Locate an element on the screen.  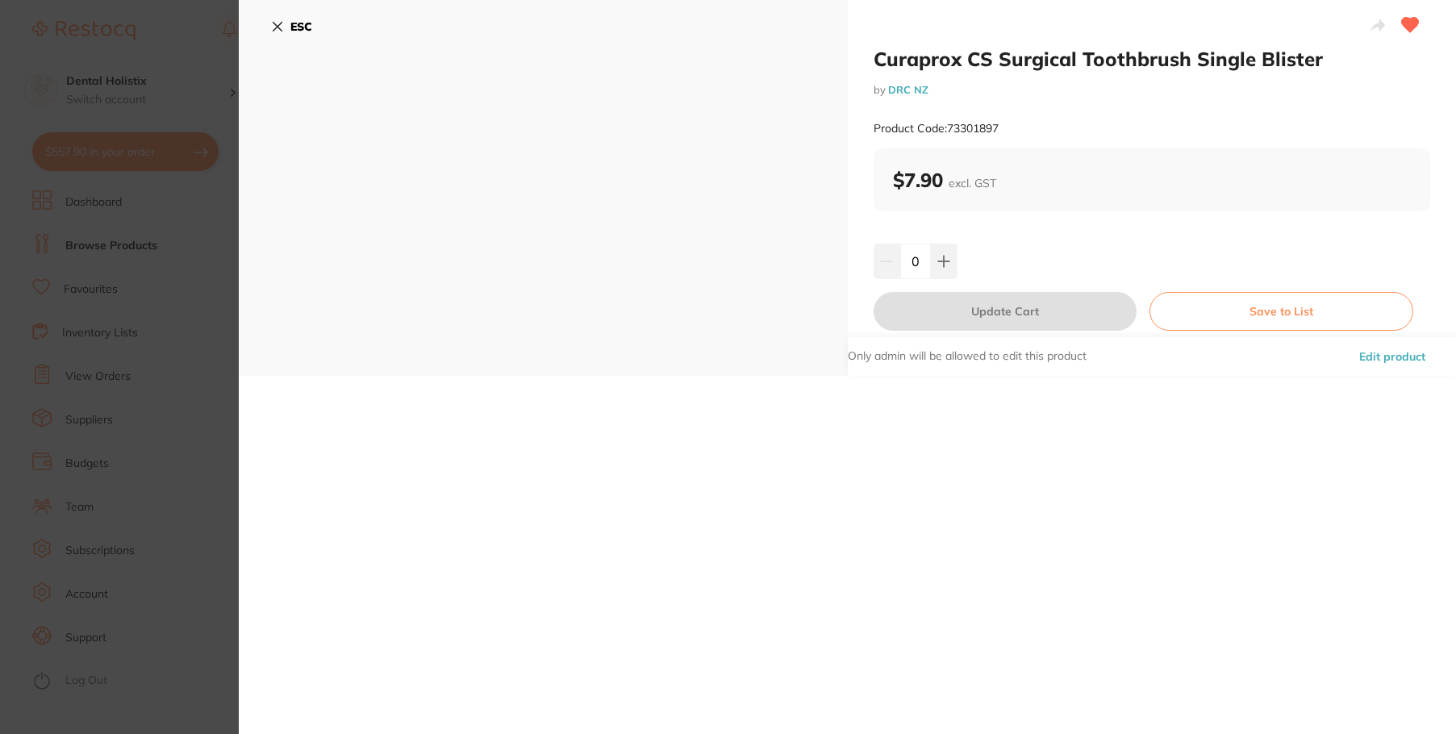
small: Product Code: 73301897 is located at coordinates (936, 128).